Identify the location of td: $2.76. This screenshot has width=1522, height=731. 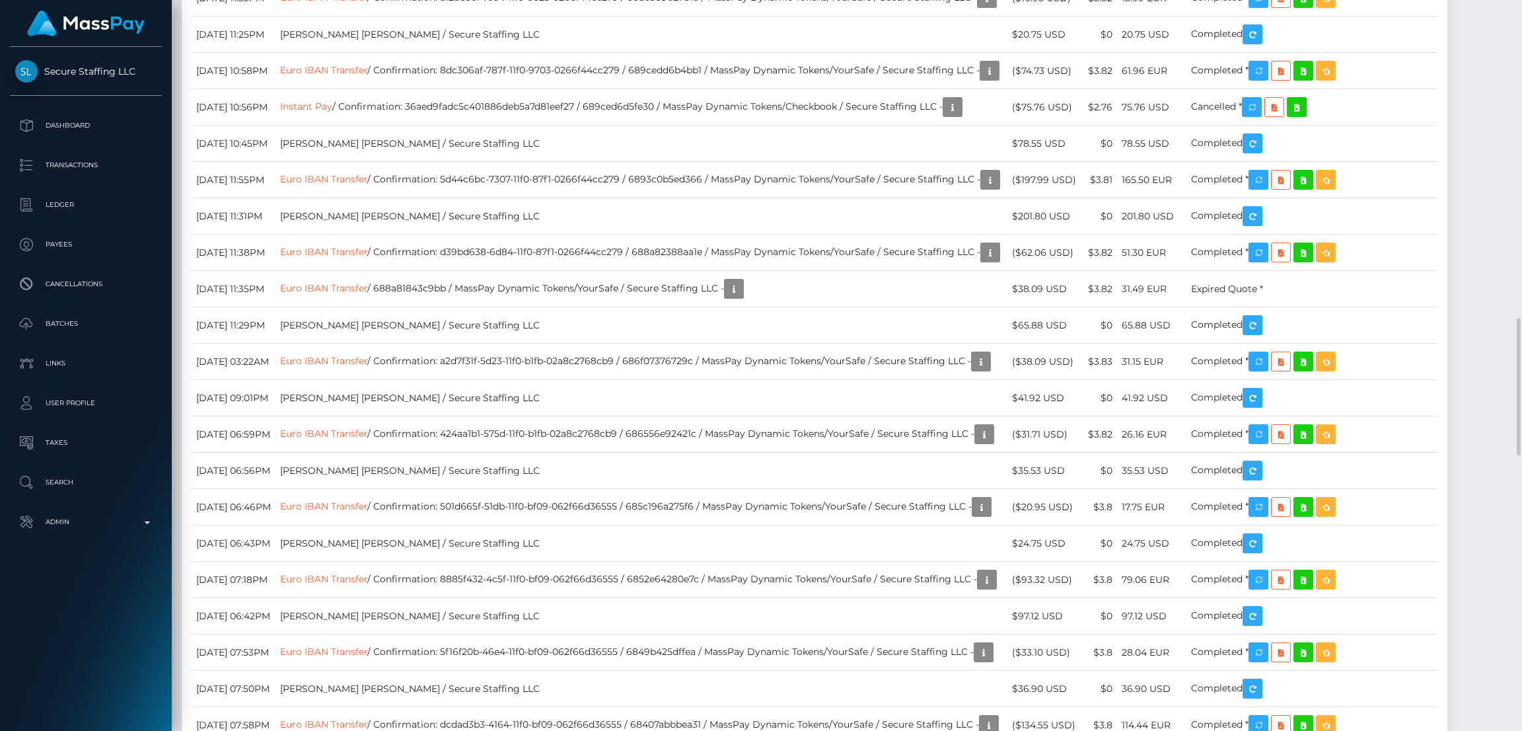
(1100, 107).